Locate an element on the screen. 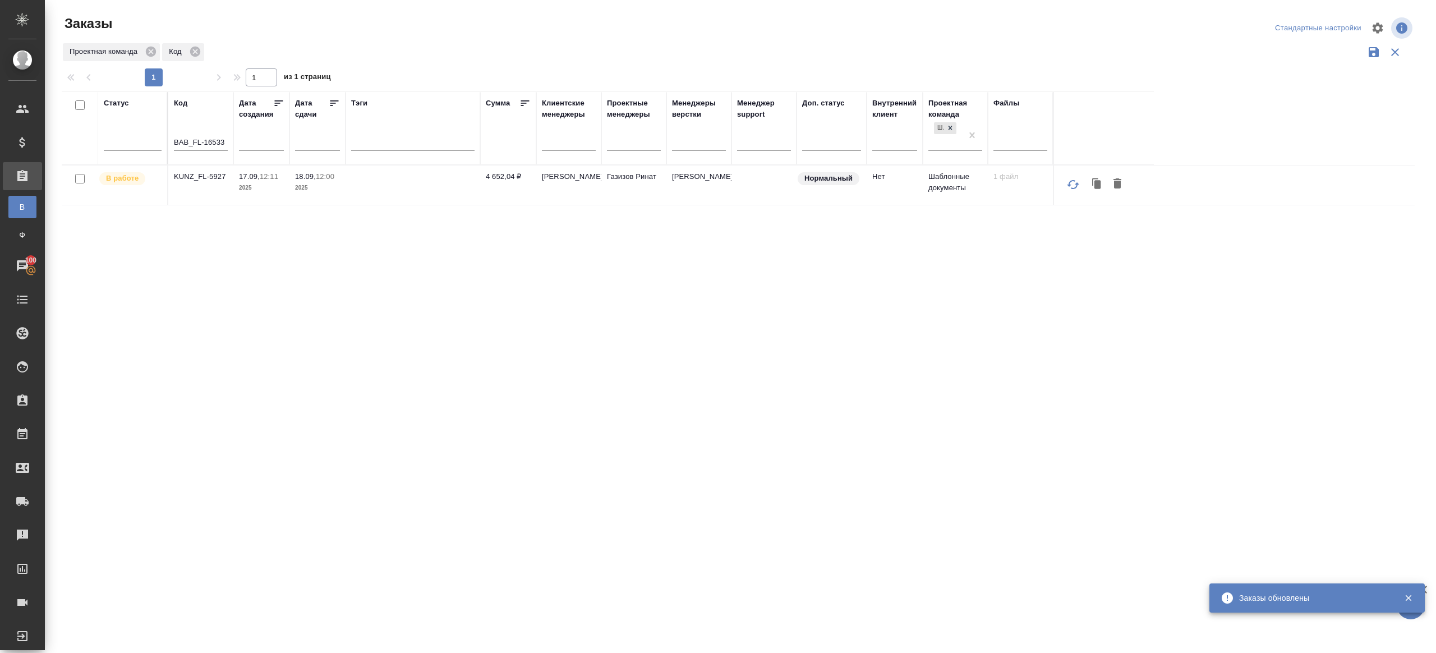 The image size is (1436, 653). div: Заказы обновлены is located at coordinates (1313, 598).